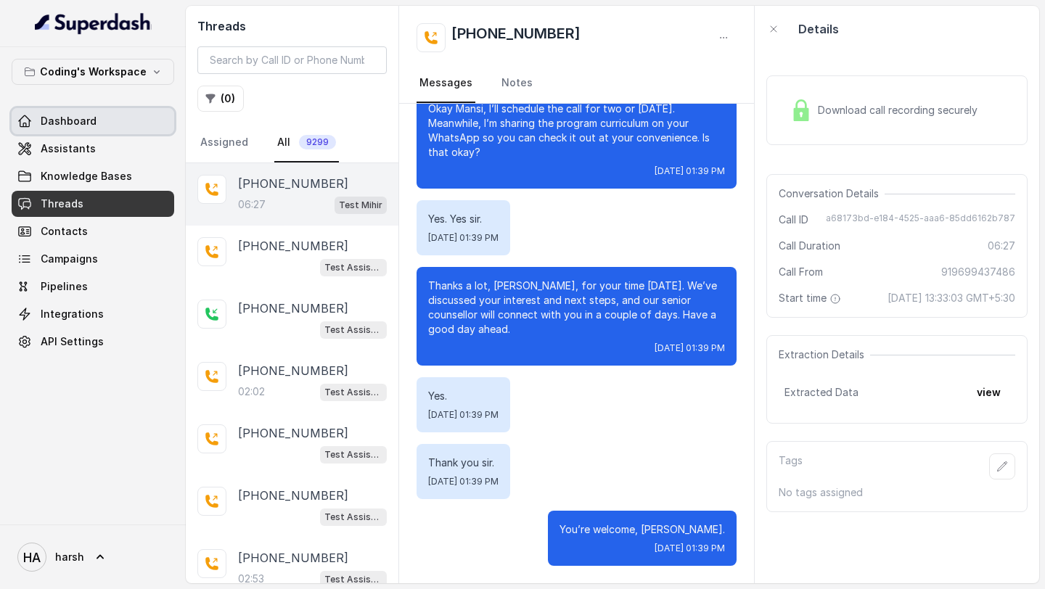 The width and height of the screenshot is (1045, 589). What do you see at coordinates (819, 29) in the screenshot?
I see `p: Details` at bounding box center [819, 29].